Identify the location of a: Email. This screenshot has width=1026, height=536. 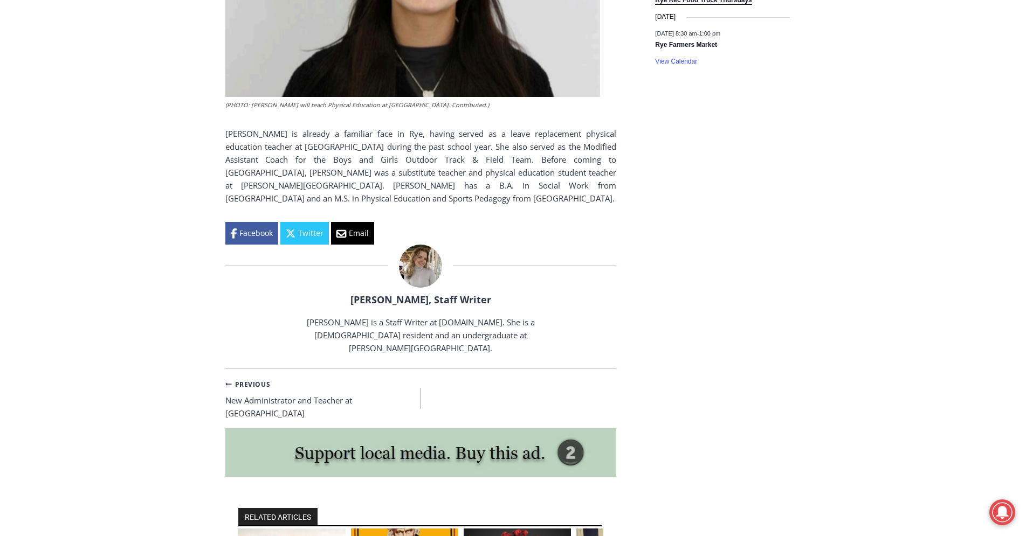
(353, 233).